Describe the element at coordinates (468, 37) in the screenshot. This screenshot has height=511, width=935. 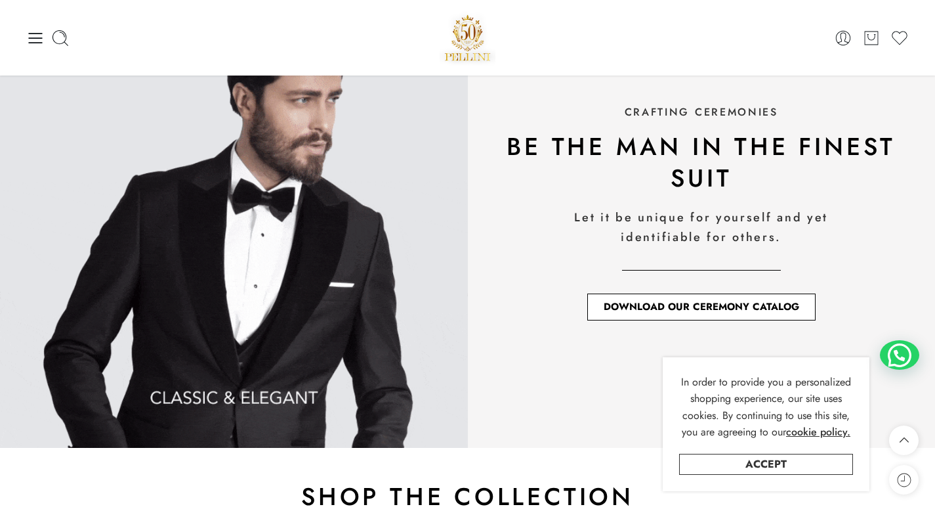
I see `img: Pellini` at that location.